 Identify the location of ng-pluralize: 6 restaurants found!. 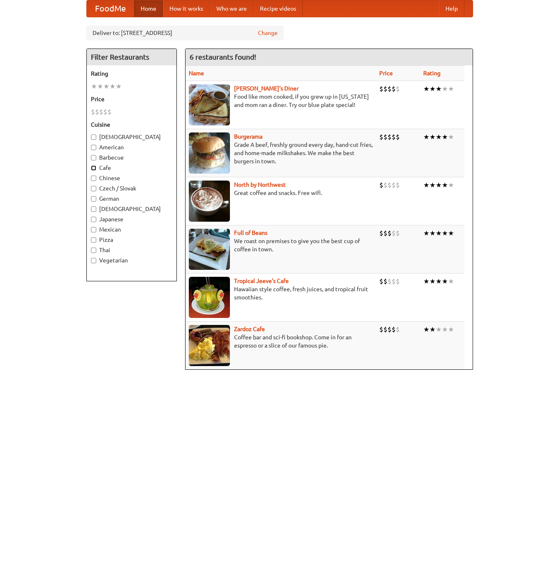
(223, 57).